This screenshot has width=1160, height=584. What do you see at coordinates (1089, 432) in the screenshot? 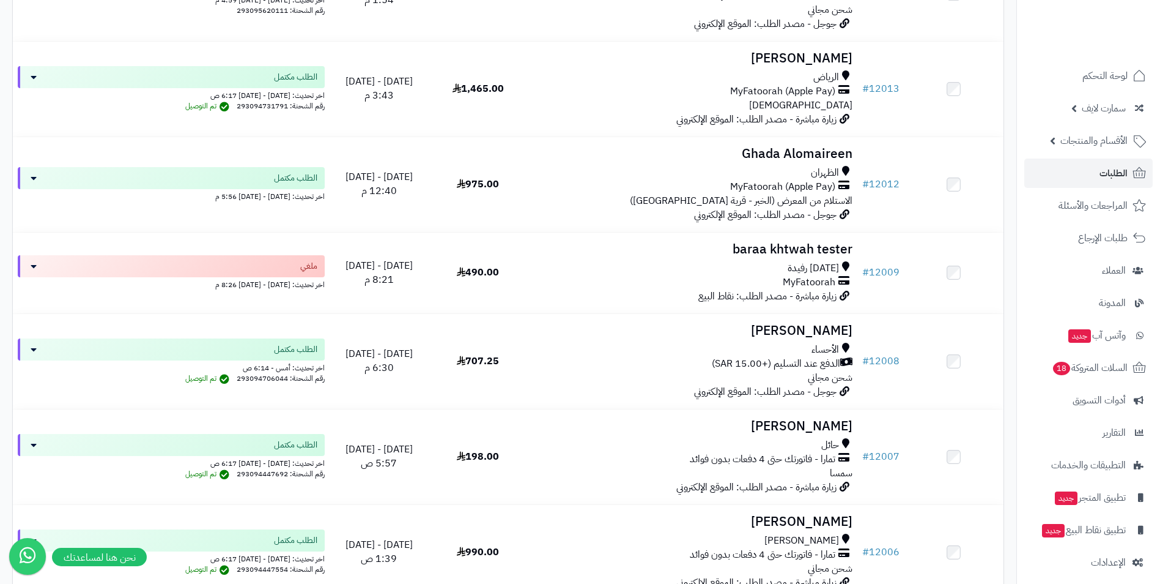
I see `a: التقارير` at bounding box center [1089, 432].